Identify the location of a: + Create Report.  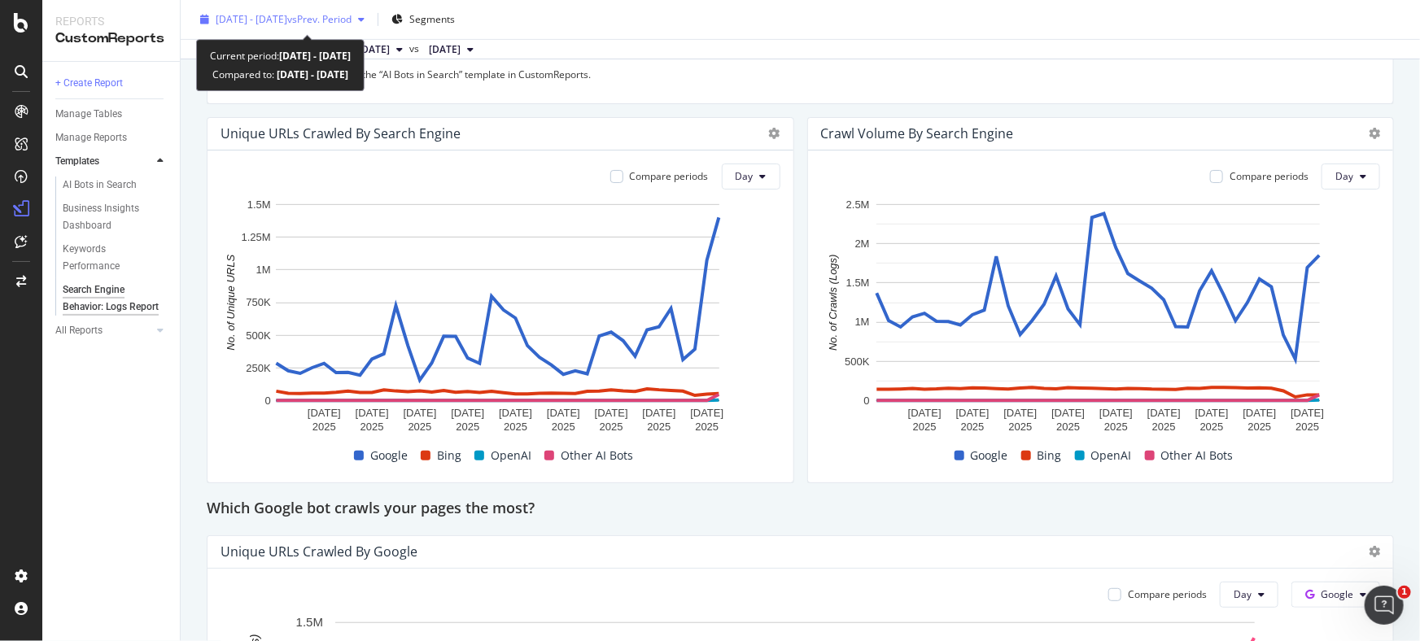
(112, 83).